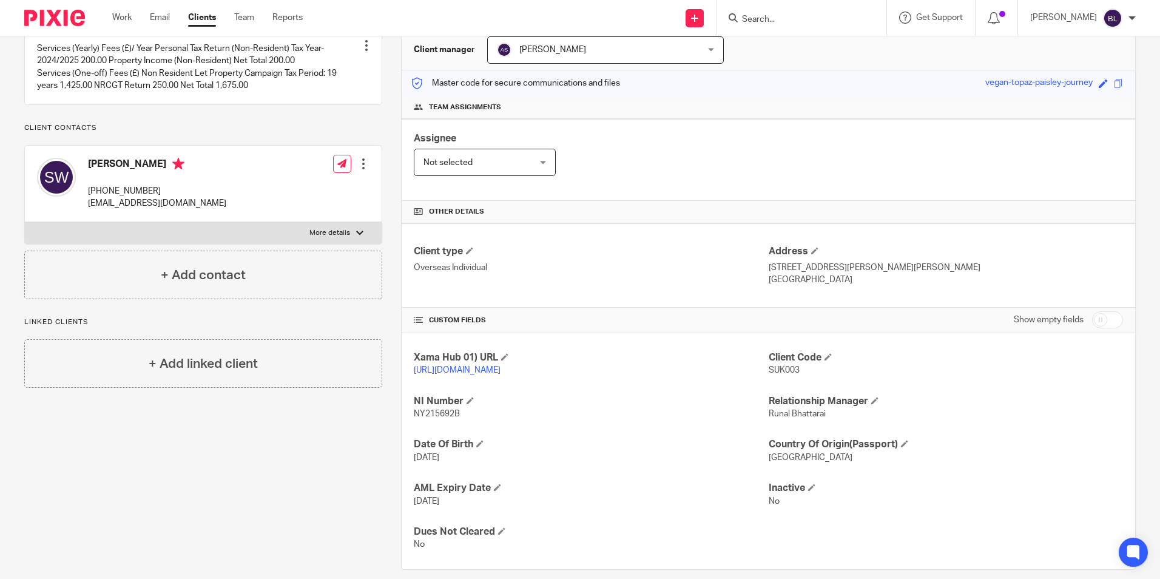  What do you see at coordinates (797, 414) in the screenshot?
I see `span: Runal Bhattarai` at bounding box center [797, 414].